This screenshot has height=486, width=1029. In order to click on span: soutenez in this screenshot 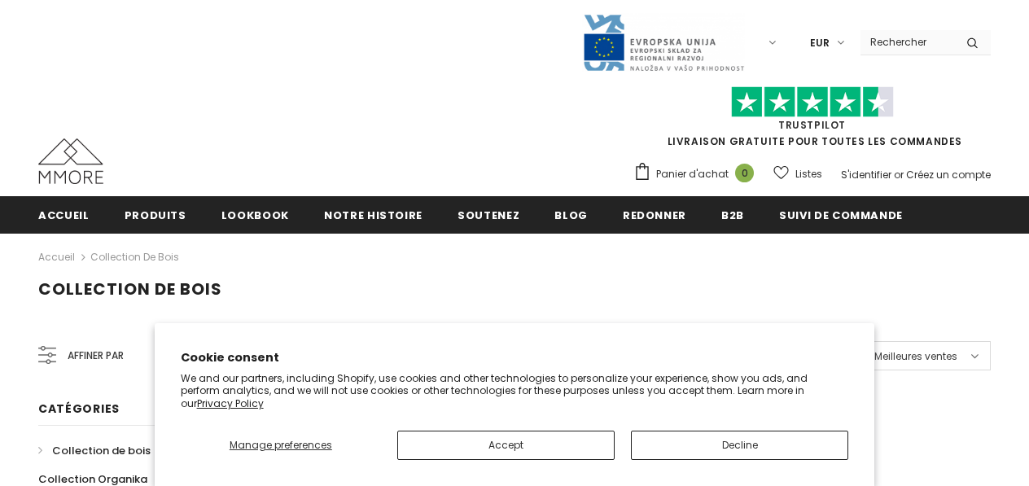, I will do `click(488, 215)`.